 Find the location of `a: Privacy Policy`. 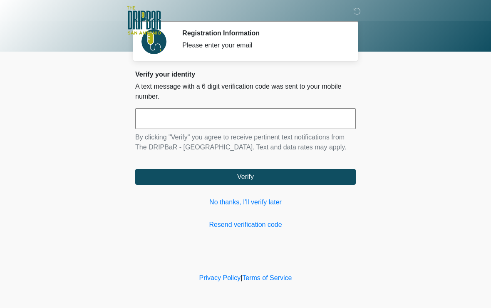

a: Privacy Policy is located at coordinates (220, 278).